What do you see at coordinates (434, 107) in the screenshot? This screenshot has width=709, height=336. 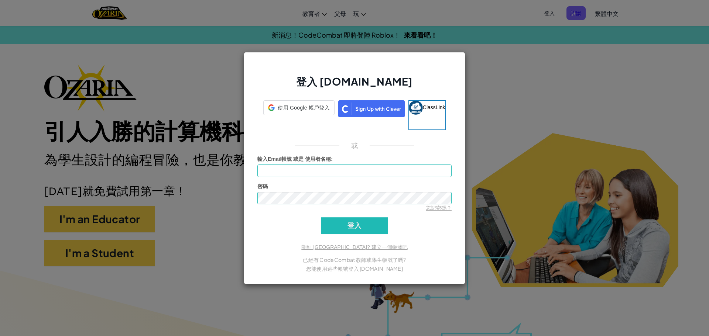 I see `span: ClassLink` at bounding box center [434, 107].